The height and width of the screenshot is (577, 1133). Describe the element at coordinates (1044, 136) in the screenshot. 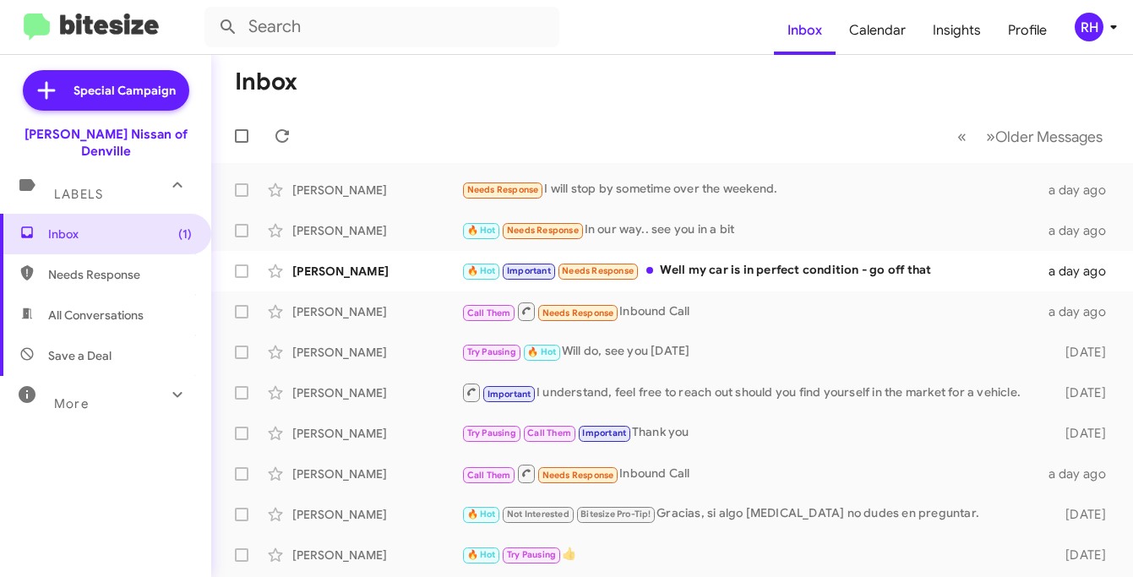

I see `button: Next` at that location.